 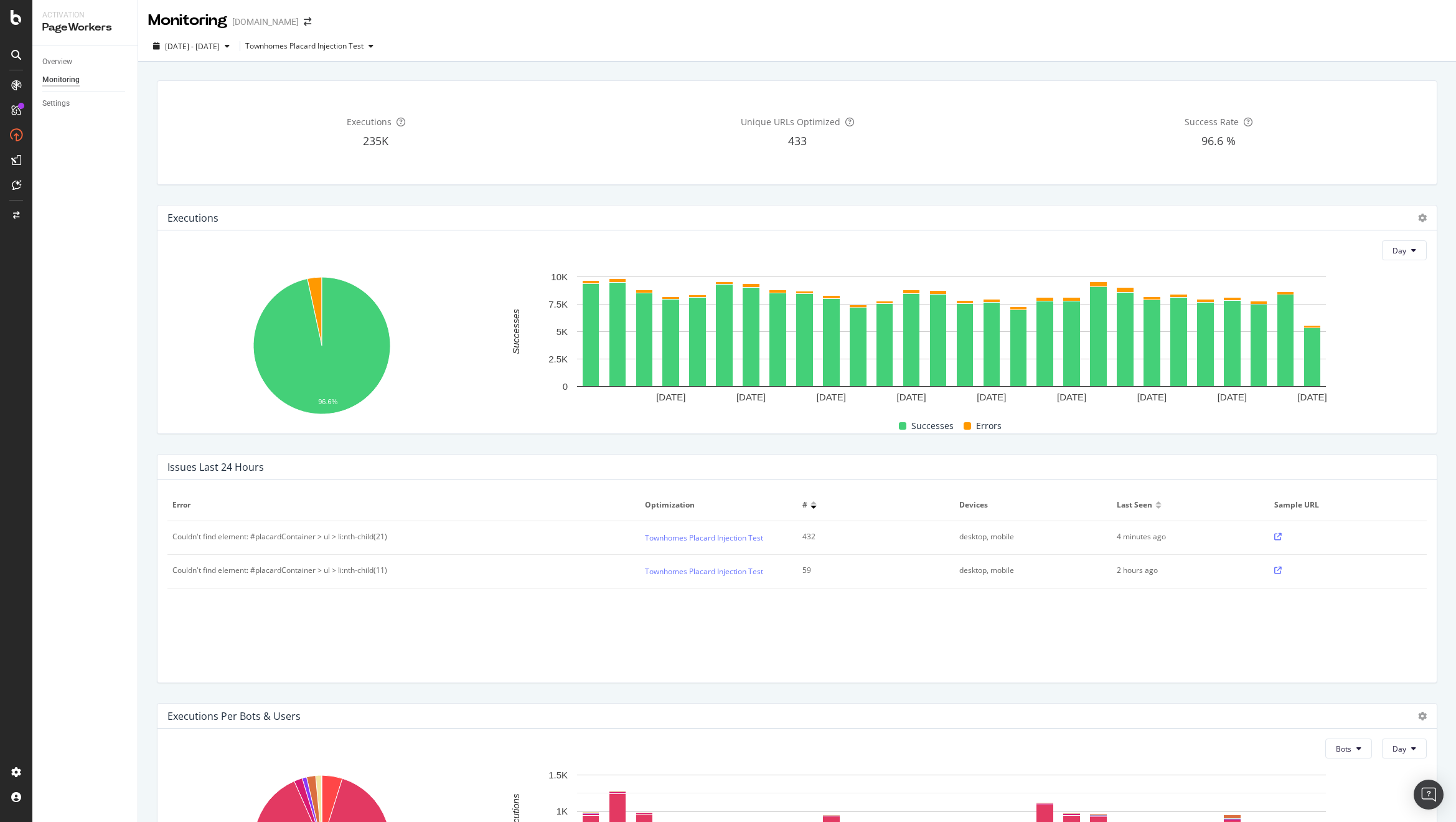 I want to click on div: Executions, so click(x=193, y=218).